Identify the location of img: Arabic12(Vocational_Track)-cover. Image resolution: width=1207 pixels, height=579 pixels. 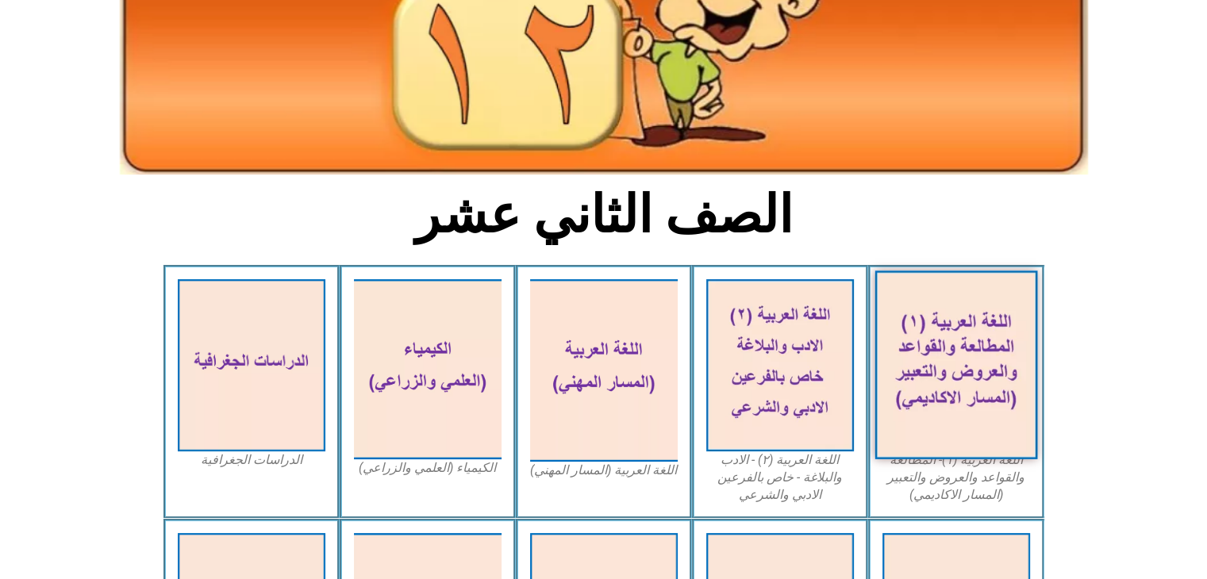
(604, 370).